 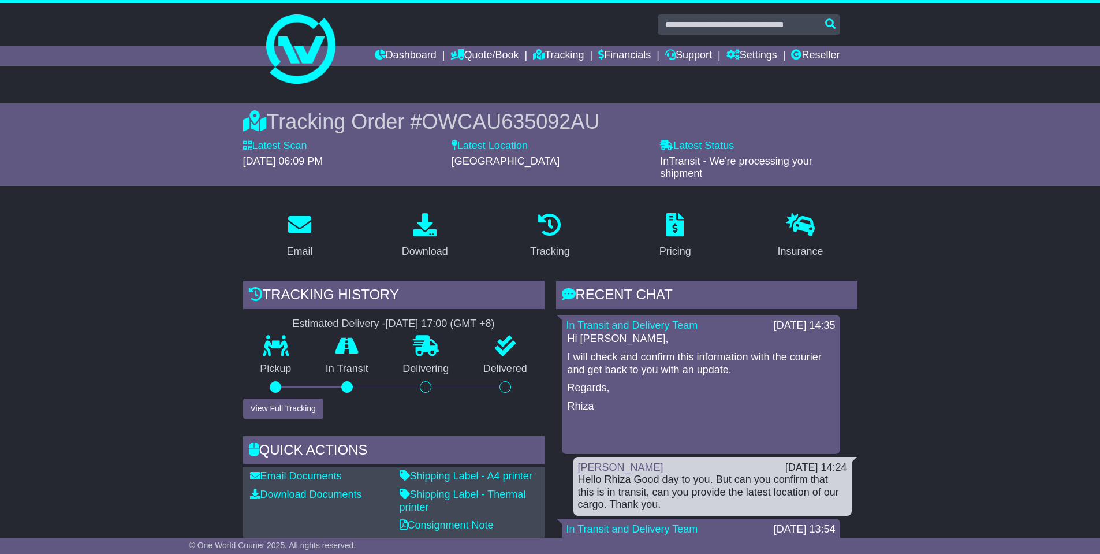 I want to click on a: Quote/Book, so click(x=484, y=56).